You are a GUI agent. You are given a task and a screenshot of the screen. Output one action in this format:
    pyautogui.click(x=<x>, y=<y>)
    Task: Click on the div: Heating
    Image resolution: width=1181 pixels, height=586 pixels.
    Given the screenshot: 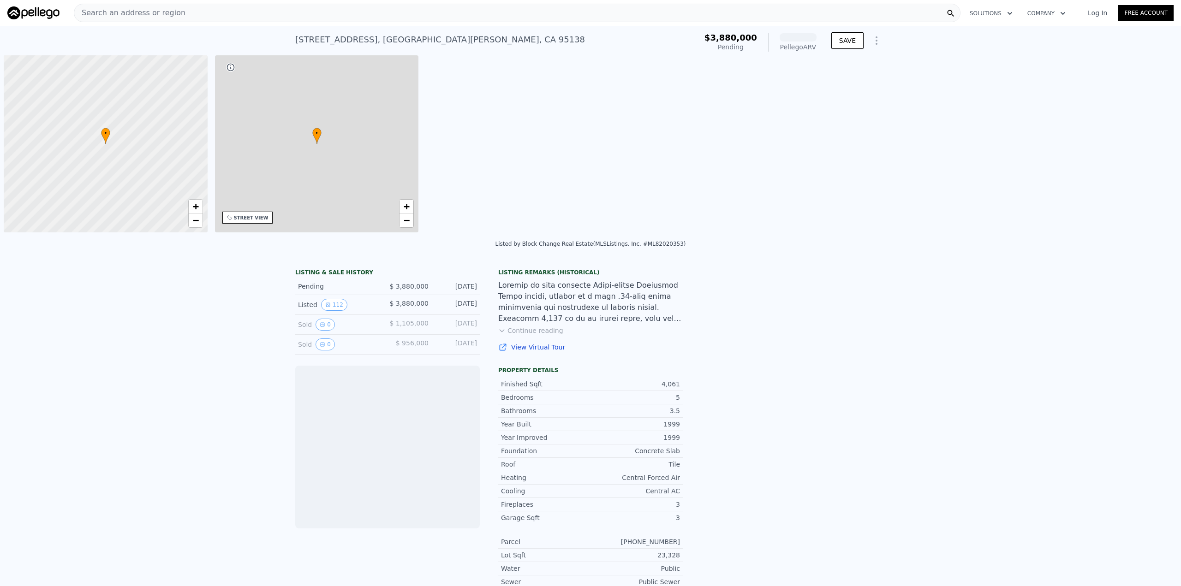 What is the action you would take?
    pyautogui.click(x=546, y=478)
    